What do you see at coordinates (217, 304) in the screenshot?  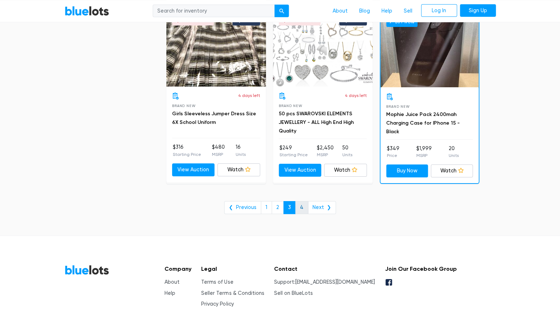 I see `a: Privacy Policy` at bounding box center [217, 304].